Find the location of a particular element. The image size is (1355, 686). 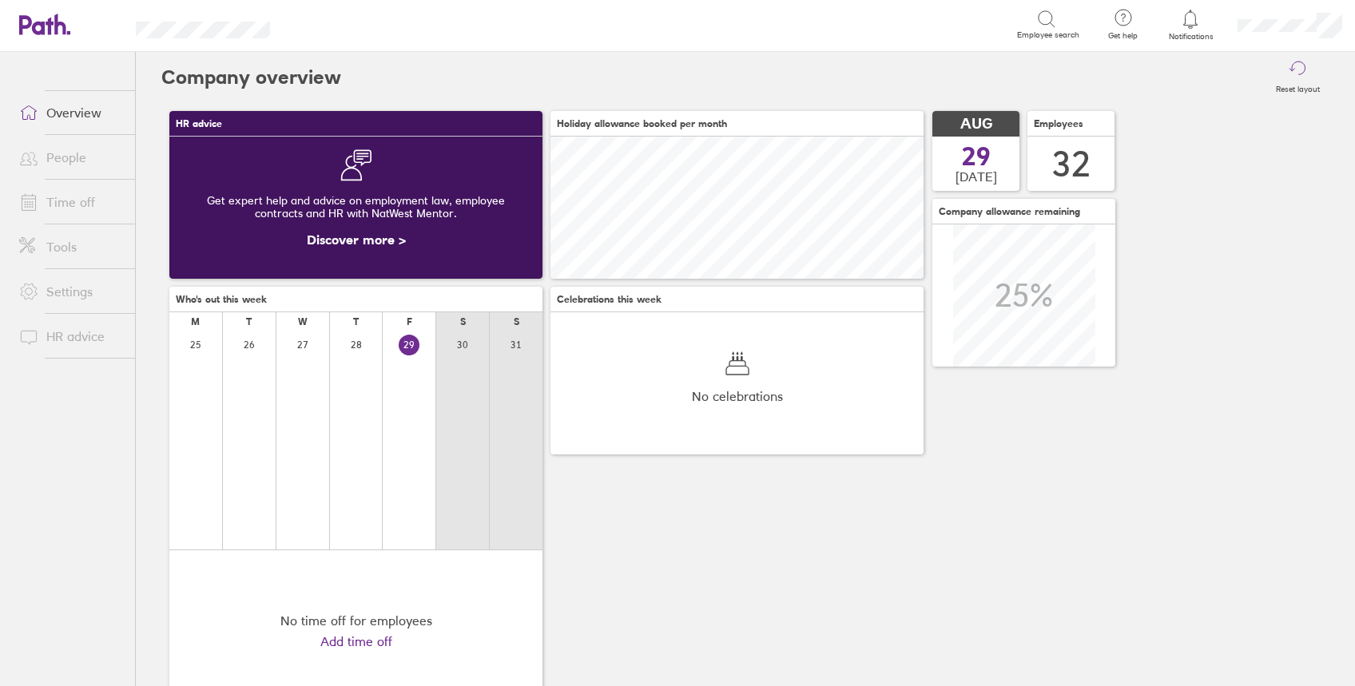

span: Who's out this week is located at coordinates (221, 300).